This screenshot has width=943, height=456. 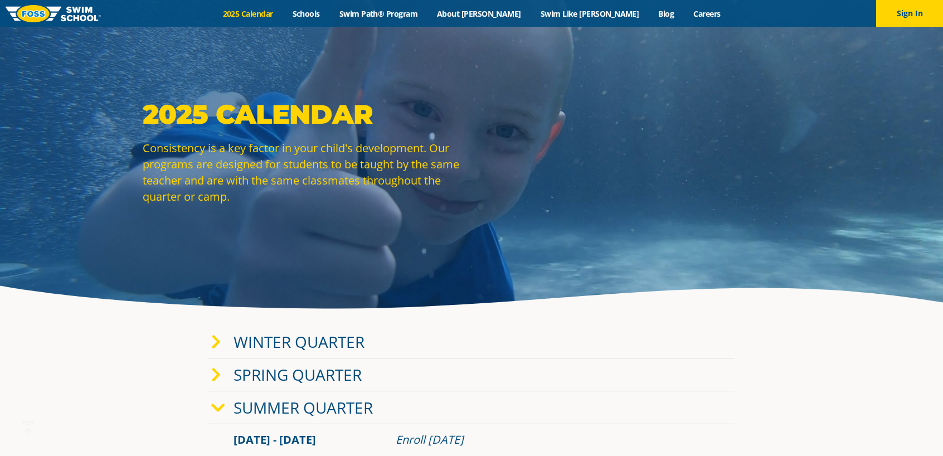 What do you see at coordinates (28, 428) in the screenshot?
I see `div: TOP` at bounding box center [28, 428].